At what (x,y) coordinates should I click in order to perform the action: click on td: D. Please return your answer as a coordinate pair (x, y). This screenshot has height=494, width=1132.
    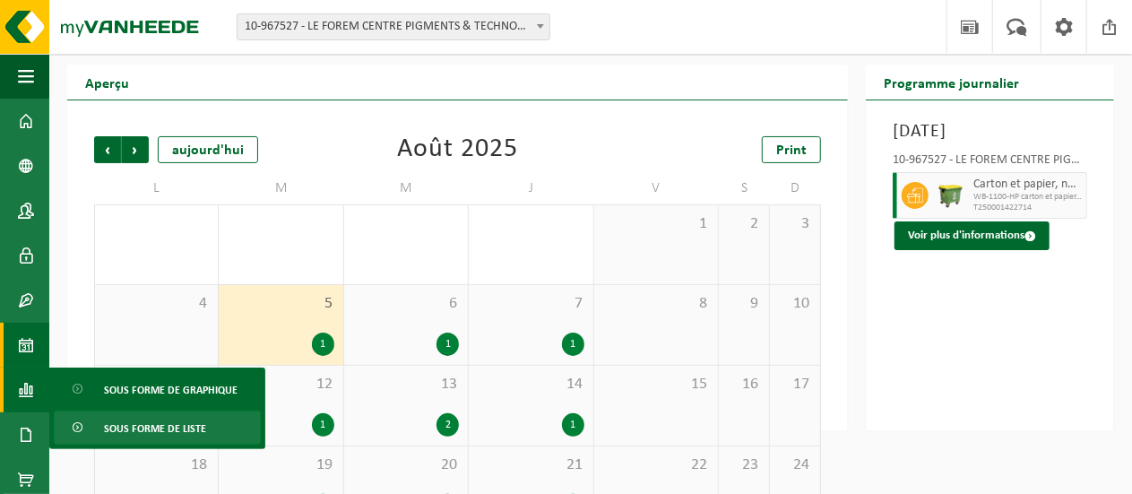
    Looking at the image, I should click on (795, 188).